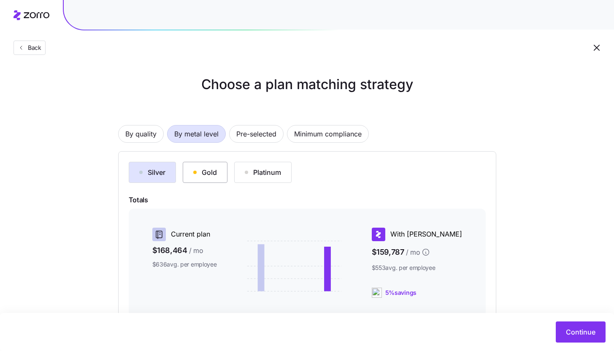  Describe the element at coordinates (377, 292) in the screenshot. I see `img: ai-icon.png` at that location.